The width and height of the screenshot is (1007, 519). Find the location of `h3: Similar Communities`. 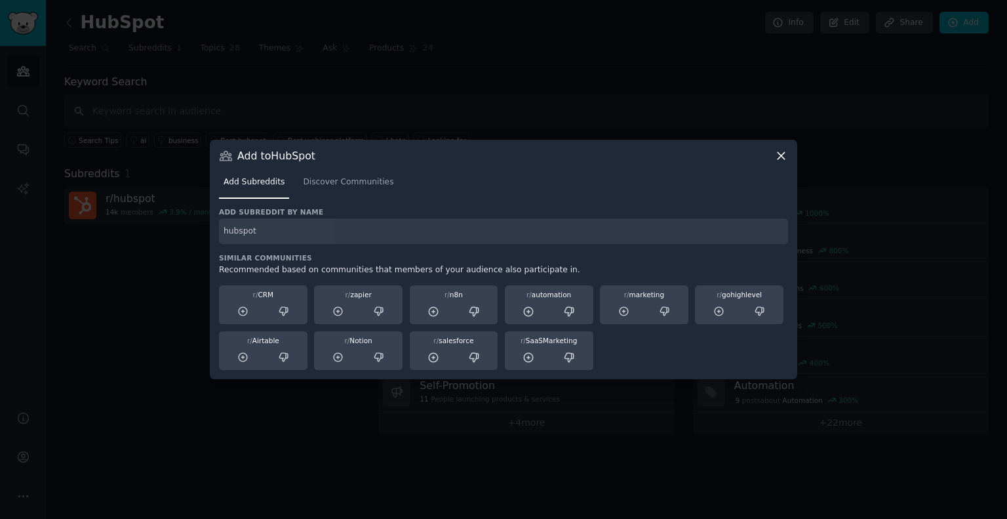

h3: Similar Communities is located at coordinates (504, 258).